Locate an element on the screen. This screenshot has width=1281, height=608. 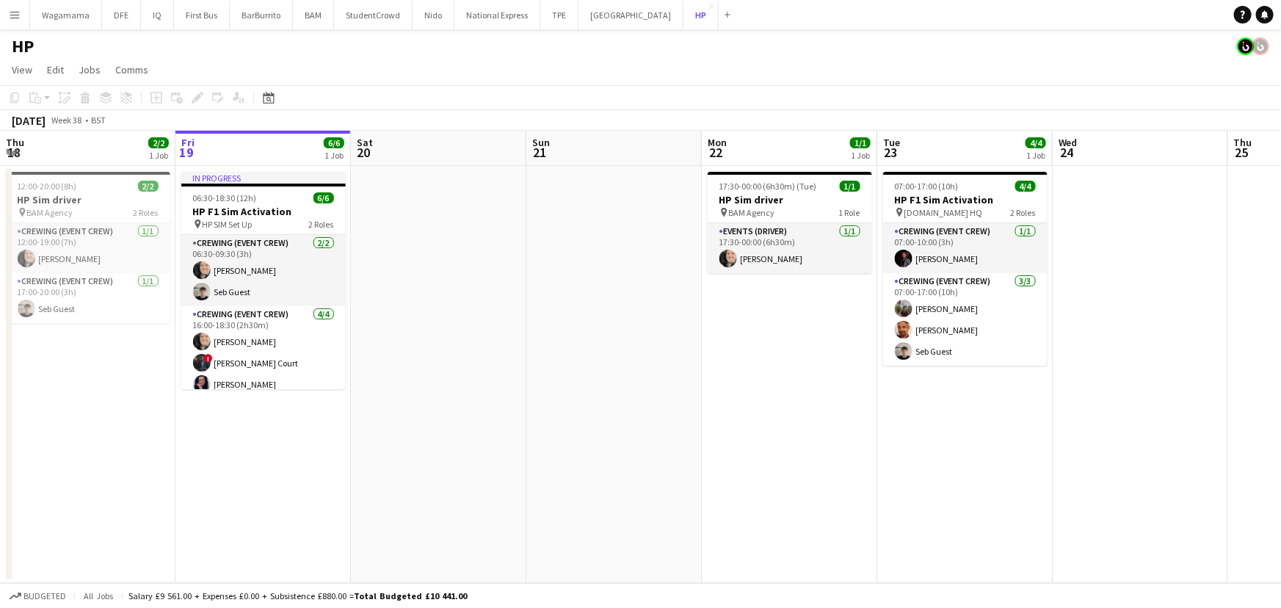
span: 22 is located at coordinates (716, 152).